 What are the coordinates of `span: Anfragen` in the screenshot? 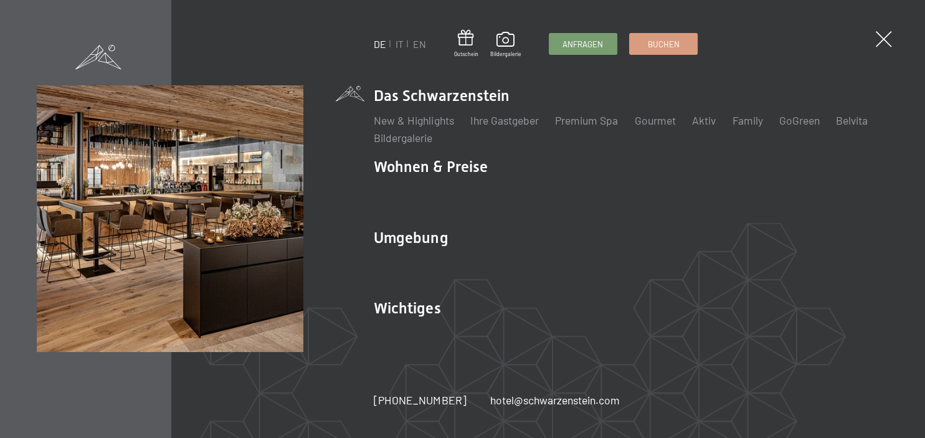 It's located at (583, 44).